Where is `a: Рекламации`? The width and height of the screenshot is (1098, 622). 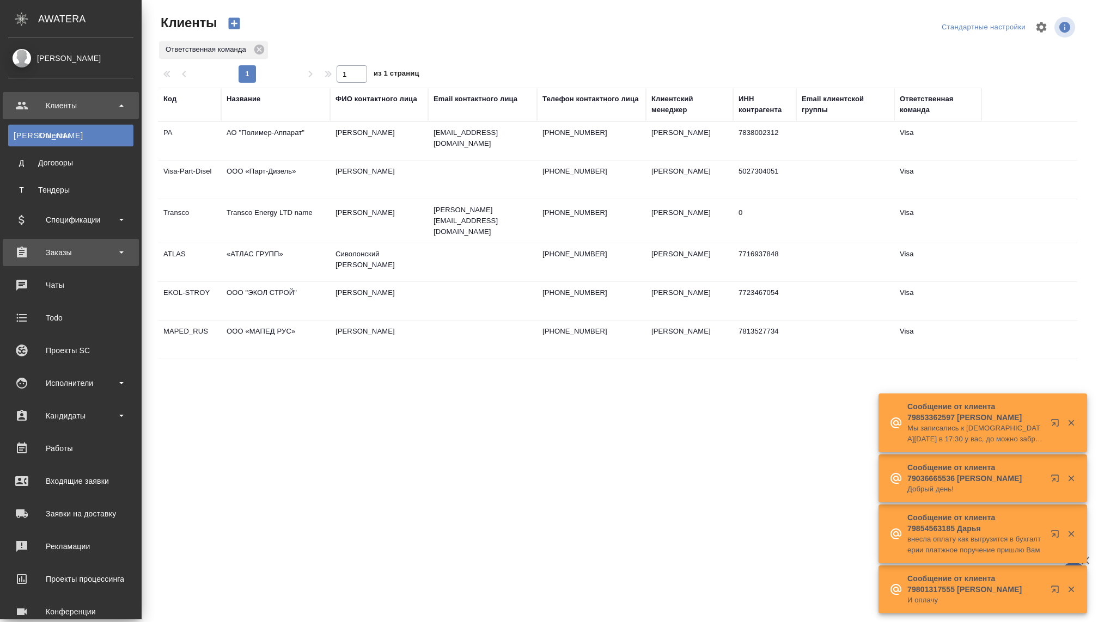 a: Рекламации is located at coordinates (71, 547).